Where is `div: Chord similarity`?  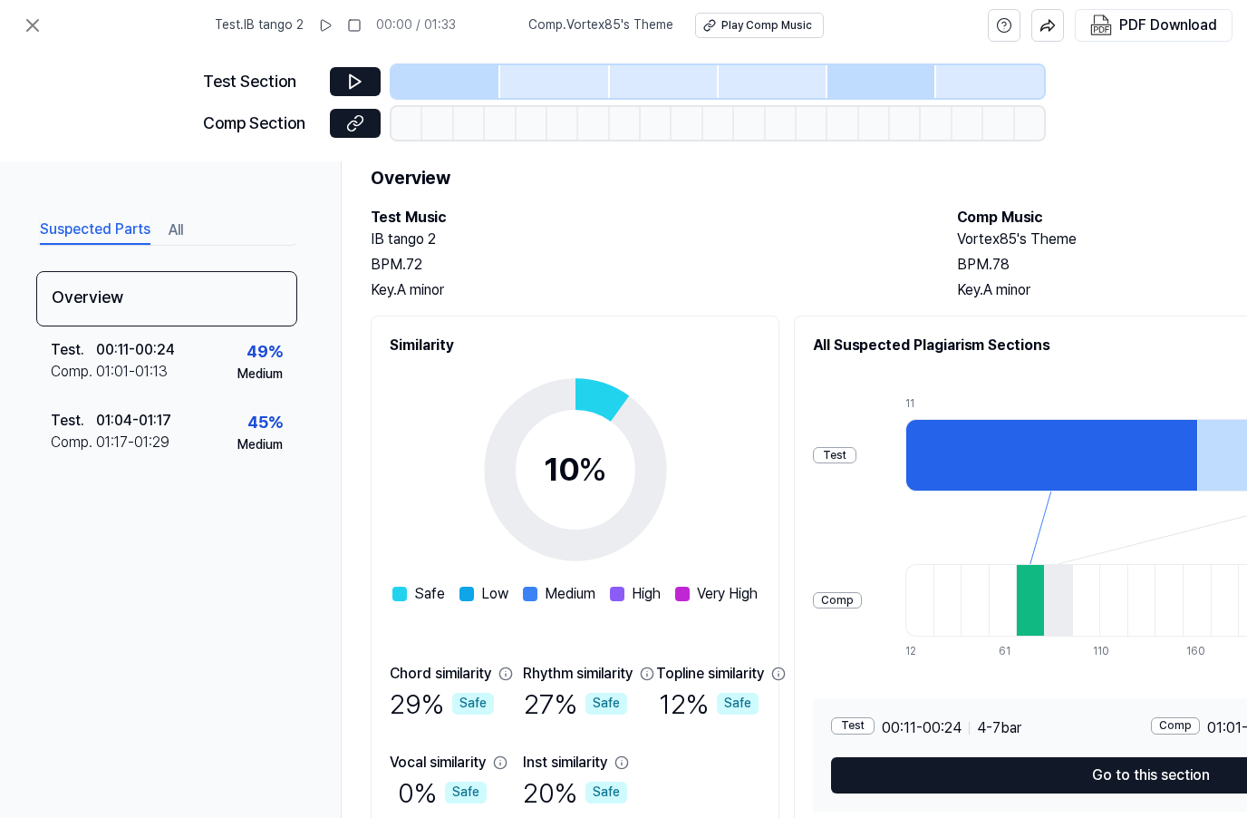 div: Chord similarity is located at coordinates (441, 674).